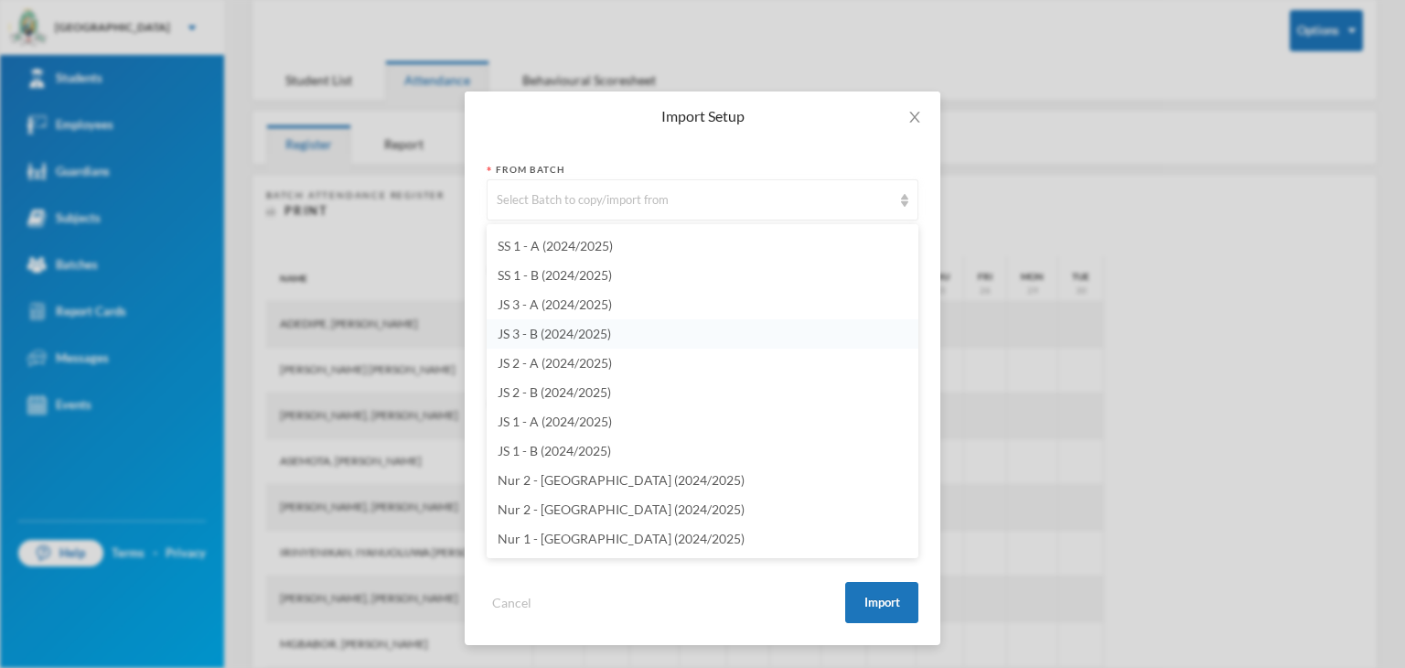 This screenshot has height=668, width=1405. I want to click on i: icon: close, so click(915, 117).